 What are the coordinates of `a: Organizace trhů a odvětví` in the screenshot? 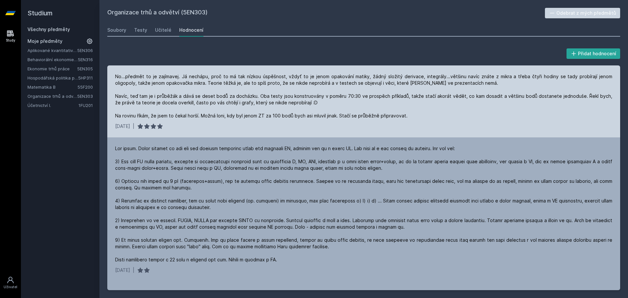 It's located at (52, 96).